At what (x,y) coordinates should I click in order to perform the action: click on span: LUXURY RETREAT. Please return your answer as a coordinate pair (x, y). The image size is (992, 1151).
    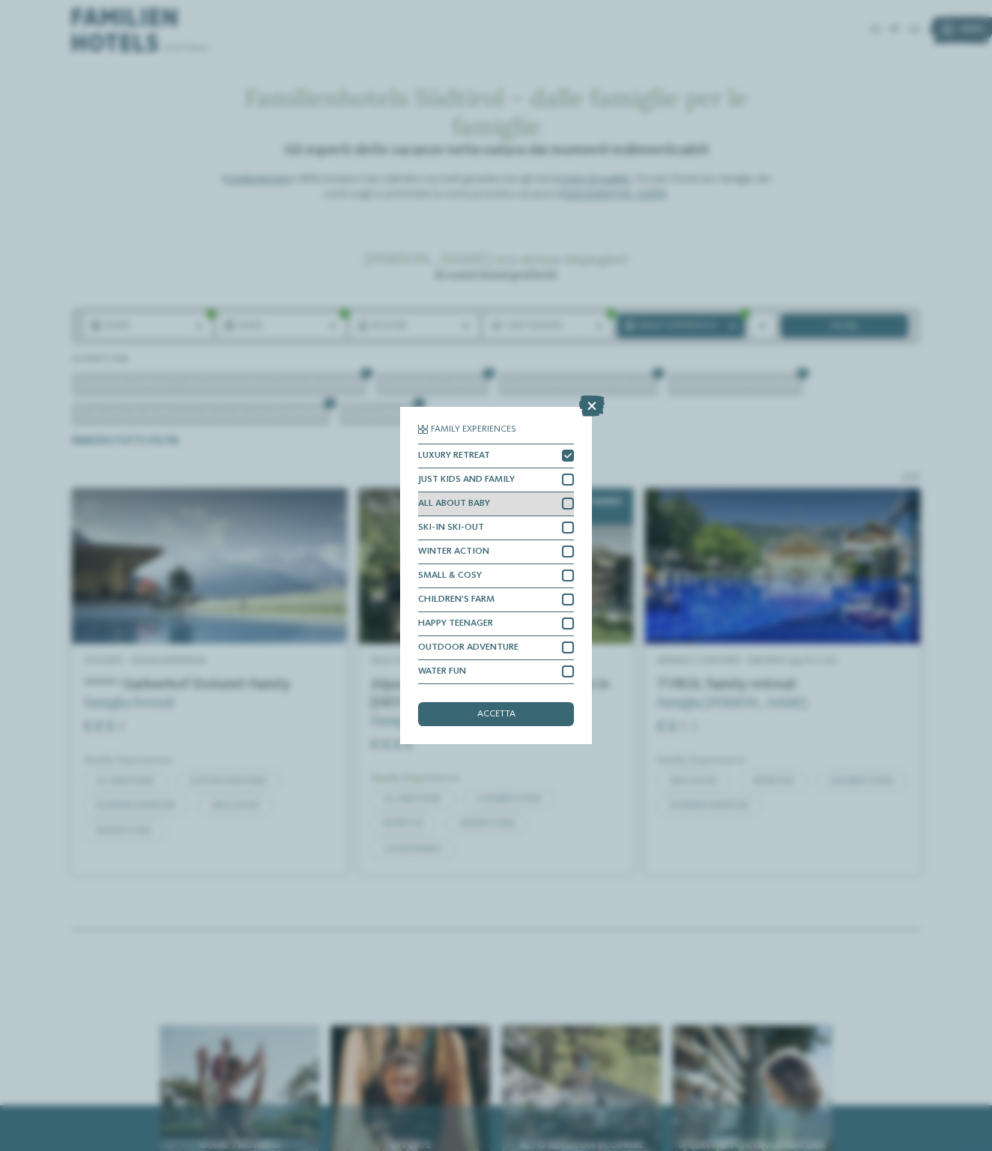
    Looking at the image, I should click on (454, 456).